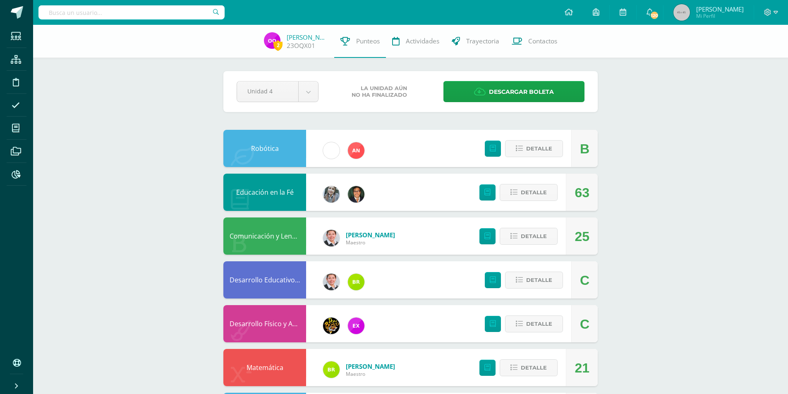 The height and width of the screenshot is (394, 788). What do you see at coordinates (265, 368) in the screenshot?
I see `div: Matemática` at bounding box center [265, 368].